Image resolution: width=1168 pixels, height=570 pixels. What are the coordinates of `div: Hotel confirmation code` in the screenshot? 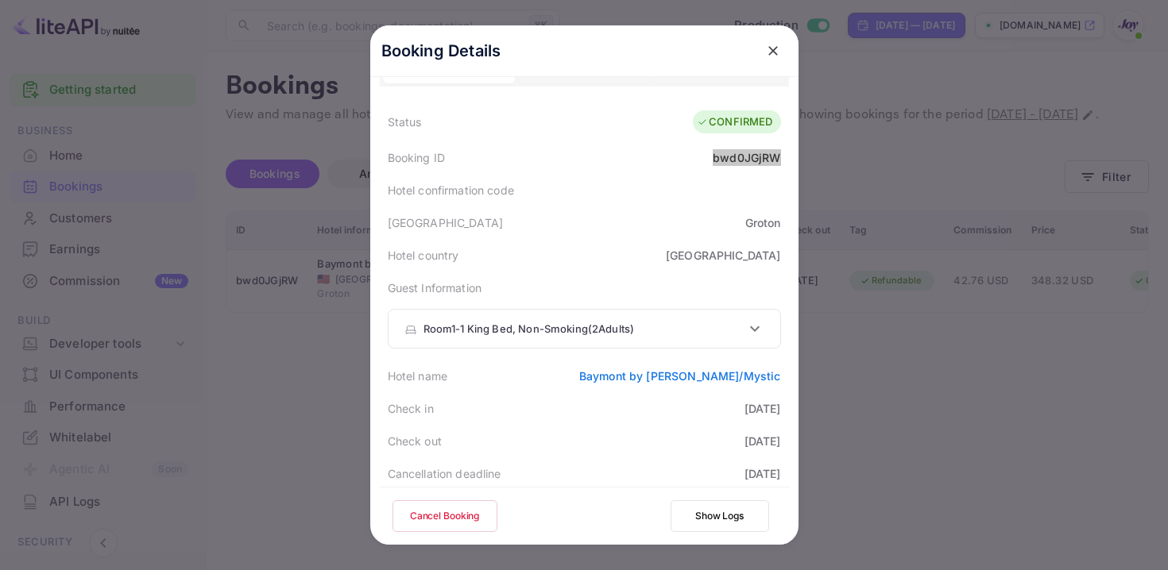 It's located at (450, 190).